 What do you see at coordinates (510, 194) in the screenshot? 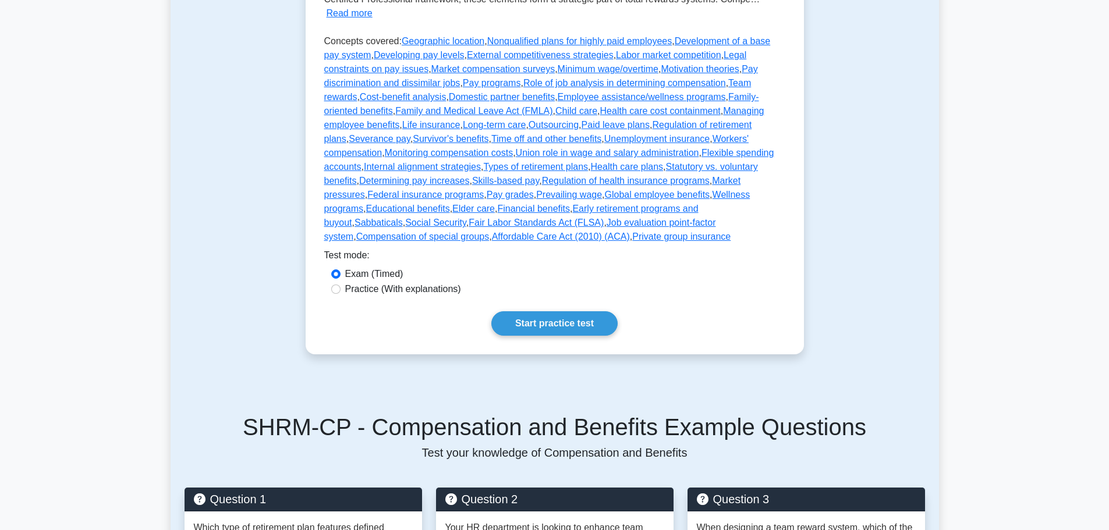
I see `a: Pay grades` at bounding box center [510, 194].